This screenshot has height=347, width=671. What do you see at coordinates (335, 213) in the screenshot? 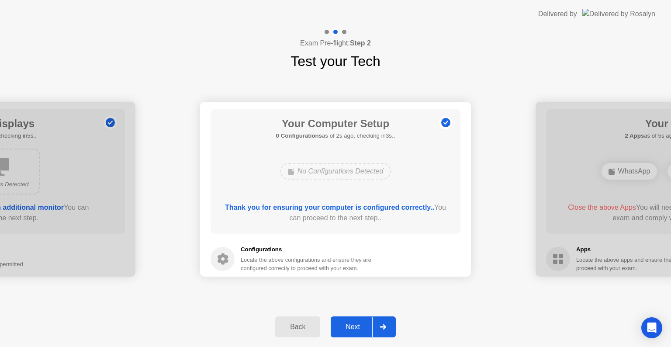
I see `div: You can proceed to the next step..` at bounding box center [335, 213].